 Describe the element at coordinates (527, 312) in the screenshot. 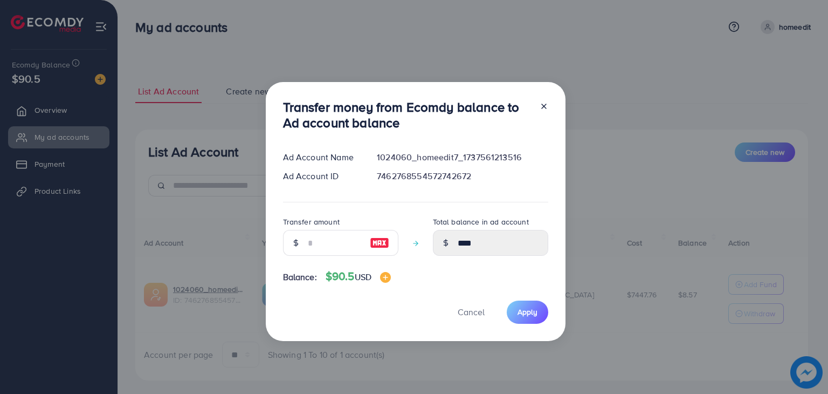

I see `span: Apply` at that location.